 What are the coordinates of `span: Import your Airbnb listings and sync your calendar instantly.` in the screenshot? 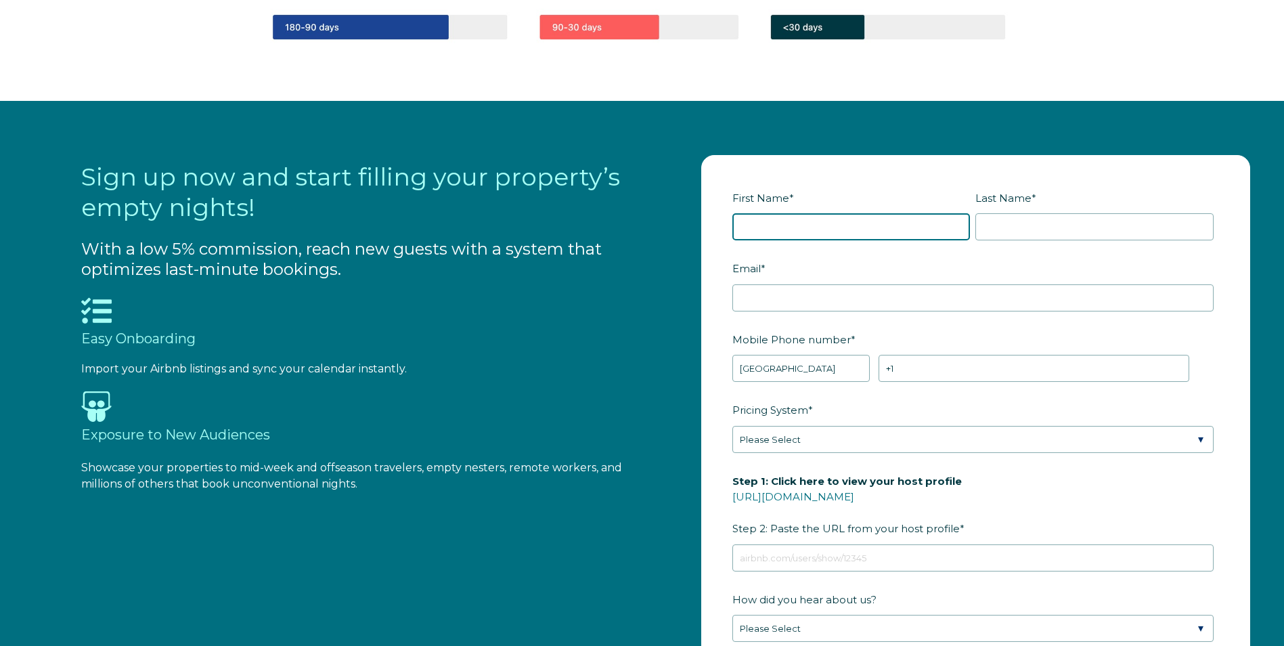 It's located at (244, 368).